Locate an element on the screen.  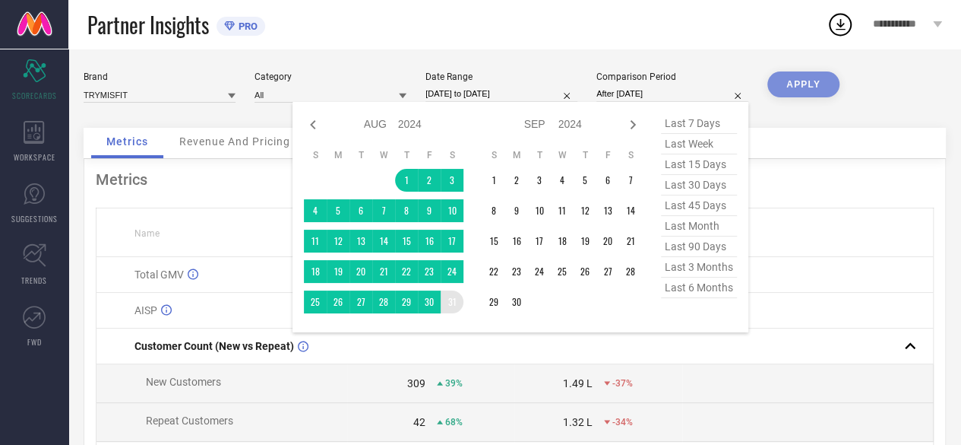
span: PRO is located at coordinates (246, 26).